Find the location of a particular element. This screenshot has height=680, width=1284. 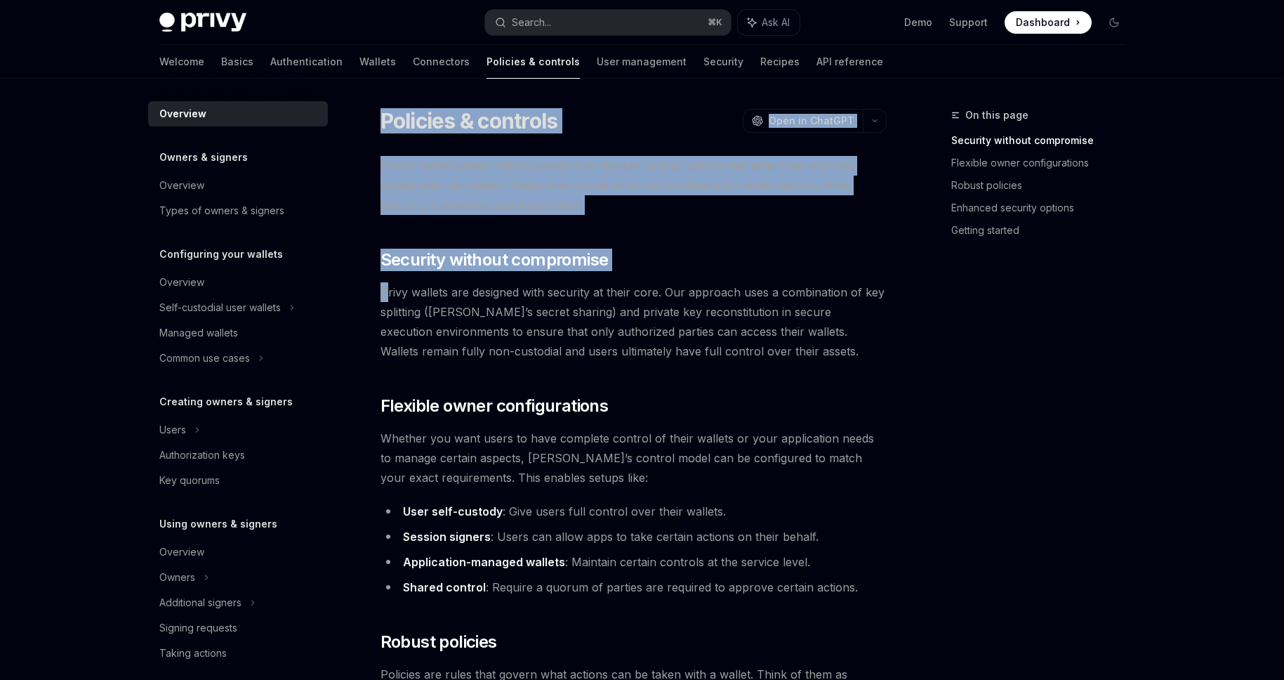

span: Open in ChatGPT is located at coordinates (812, 121).